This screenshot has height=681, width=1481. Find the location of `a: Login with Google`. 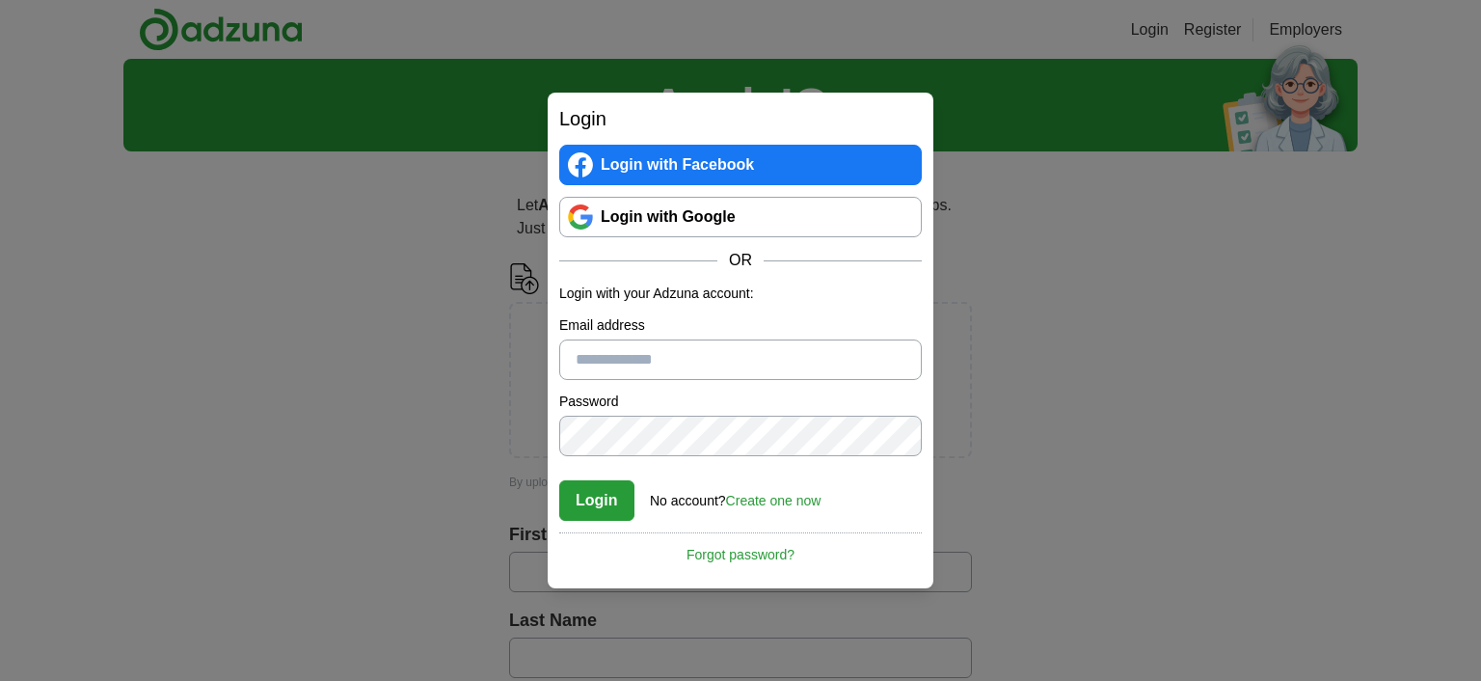

a: Login with Google is located at coordinates (740, 217).